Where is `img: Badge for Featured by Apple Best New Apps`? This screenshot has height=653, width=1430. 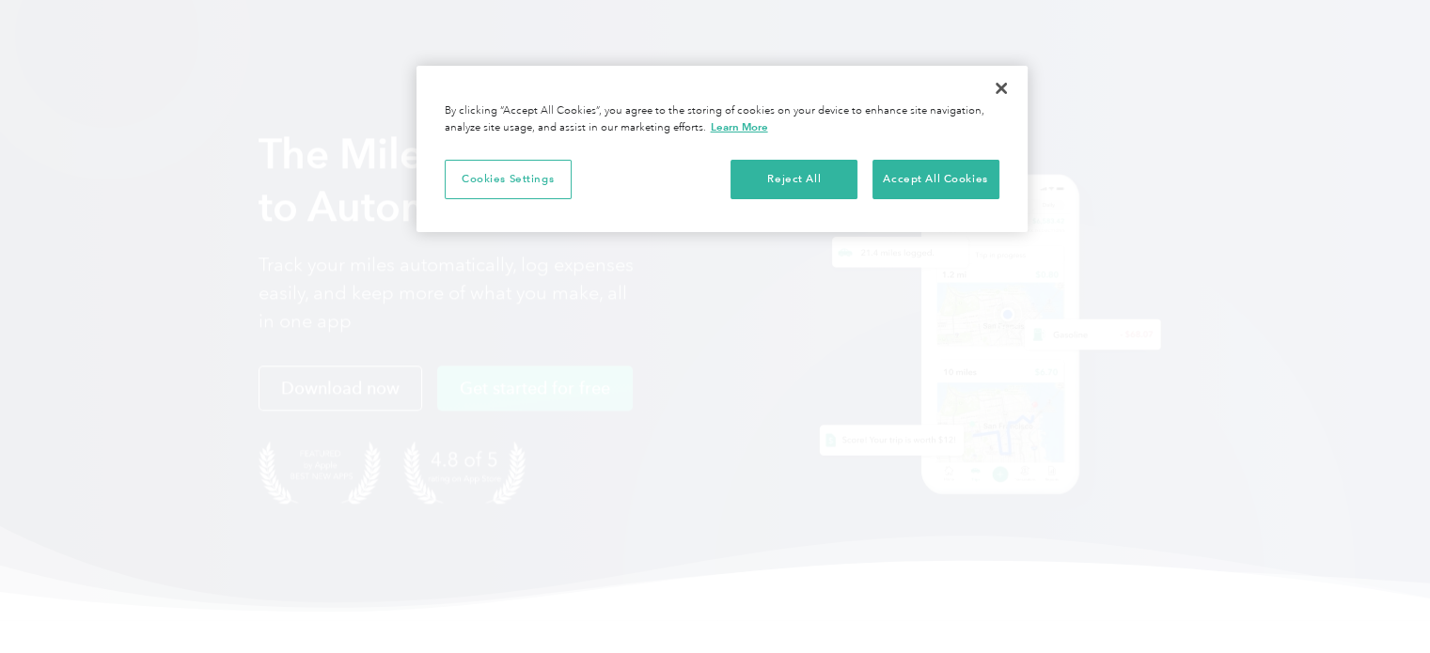 img: Badge for Featured by Apple Best New Apps is located at coordinates (320, 472).